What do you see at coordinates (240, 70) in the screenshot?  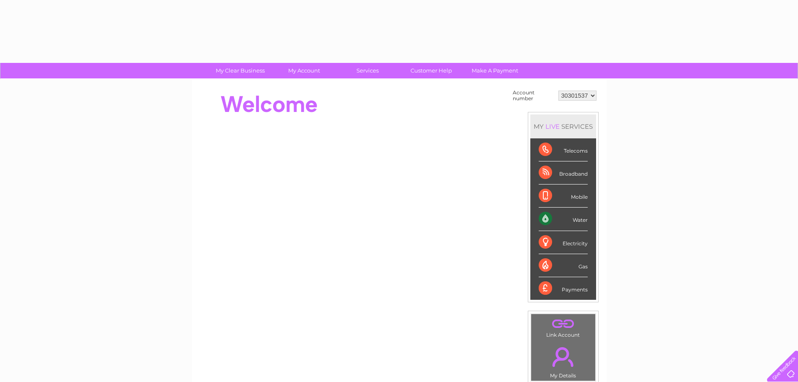 I see `a: My Clear Business` at bounding box center [240, 70].